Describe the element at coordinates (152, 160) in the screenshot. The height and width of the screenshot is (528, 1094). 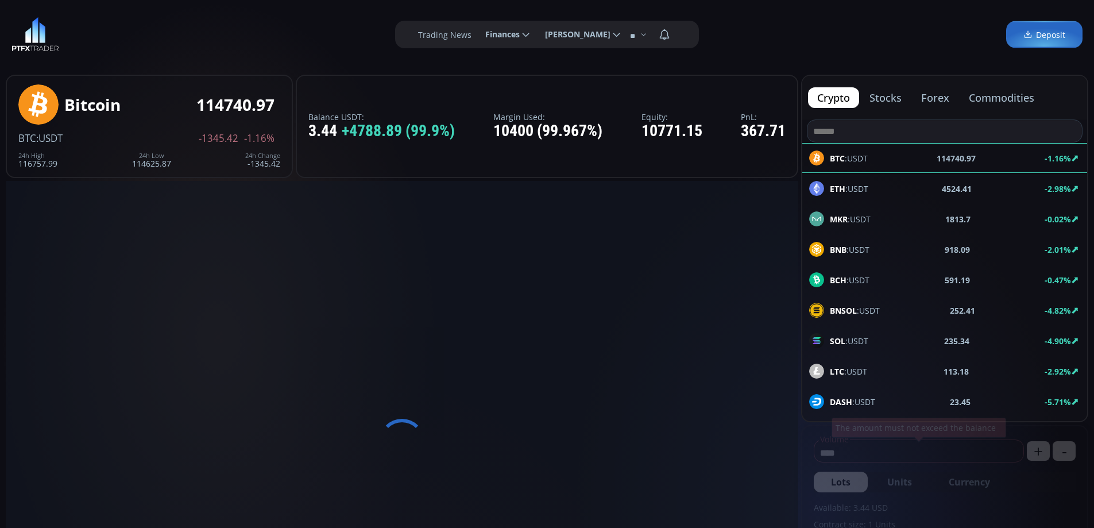
I see `div: 114625.87` at that location.